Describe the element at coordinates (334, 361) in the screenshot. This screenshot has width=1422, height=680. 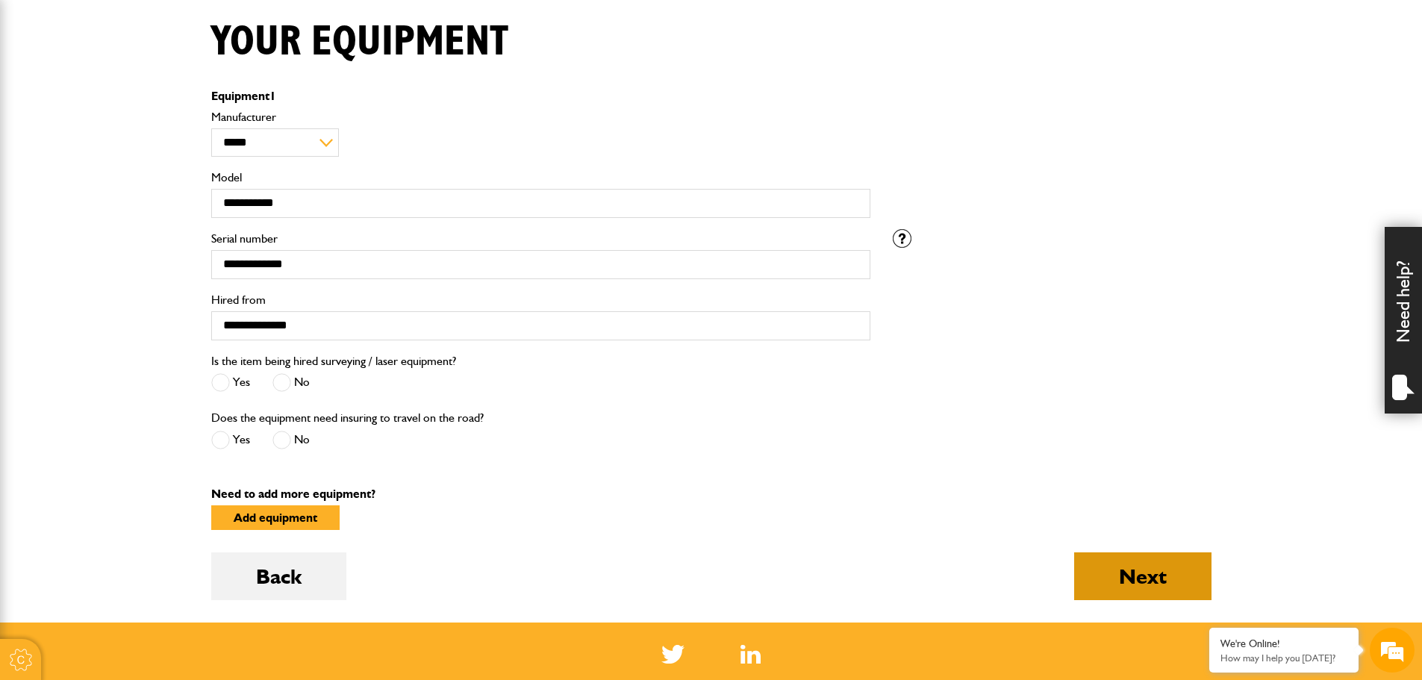
I see `label: Is the item being hired surveying / laser equipment?` at that location.